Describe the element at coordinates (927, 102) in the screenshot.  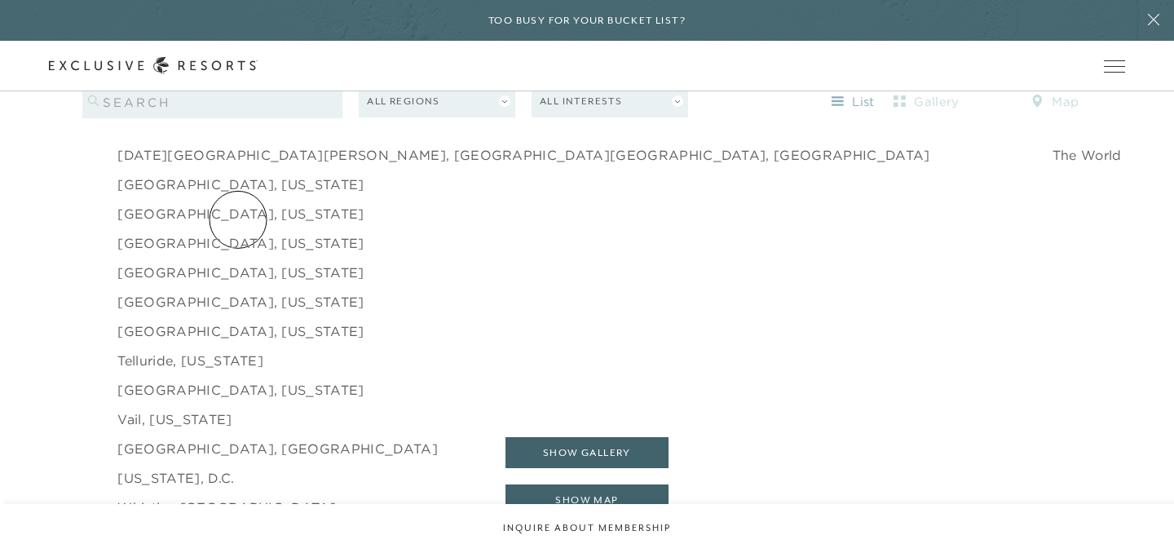
I see `button: gallery` at that location.